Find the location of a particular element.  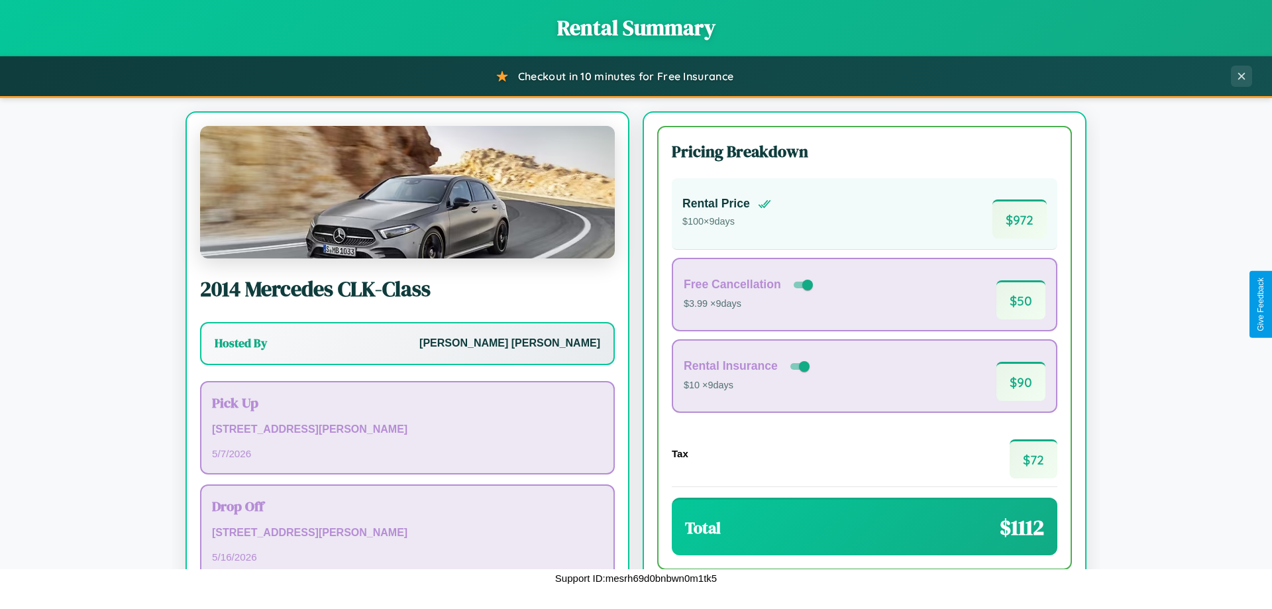

h3: Hosted By is located at coordinates (240, 343).